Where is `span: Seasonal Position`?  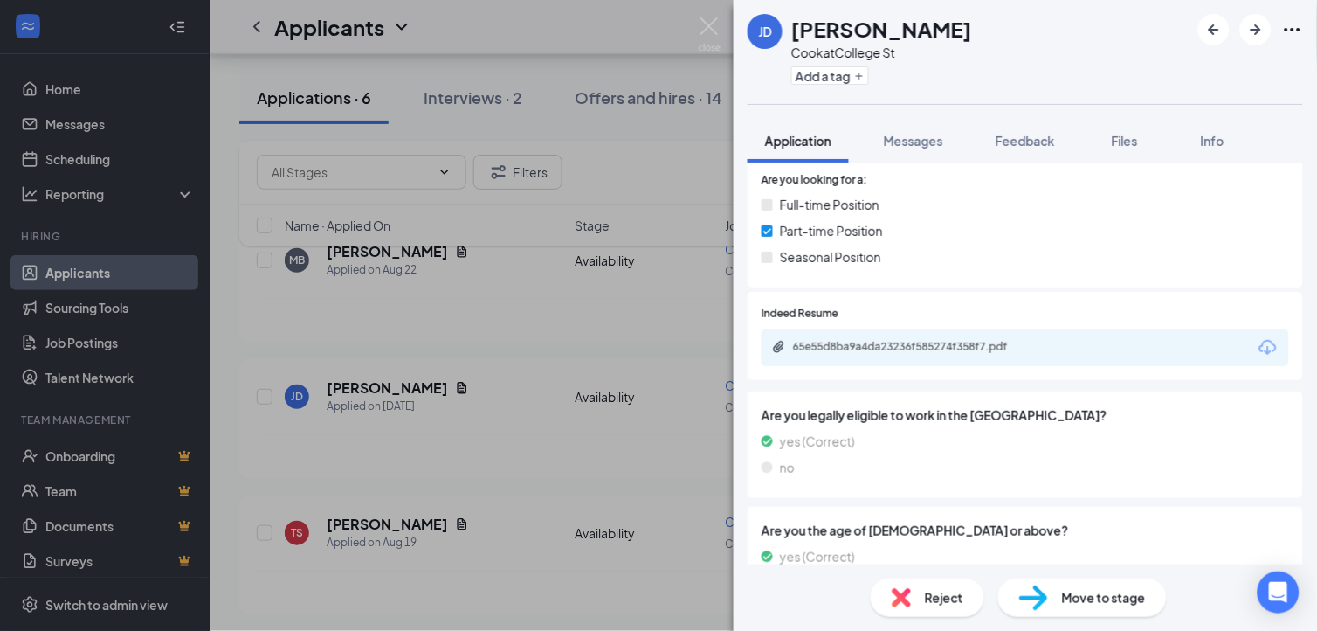 span: Seasonal Position is located at coordinates (831, 257).